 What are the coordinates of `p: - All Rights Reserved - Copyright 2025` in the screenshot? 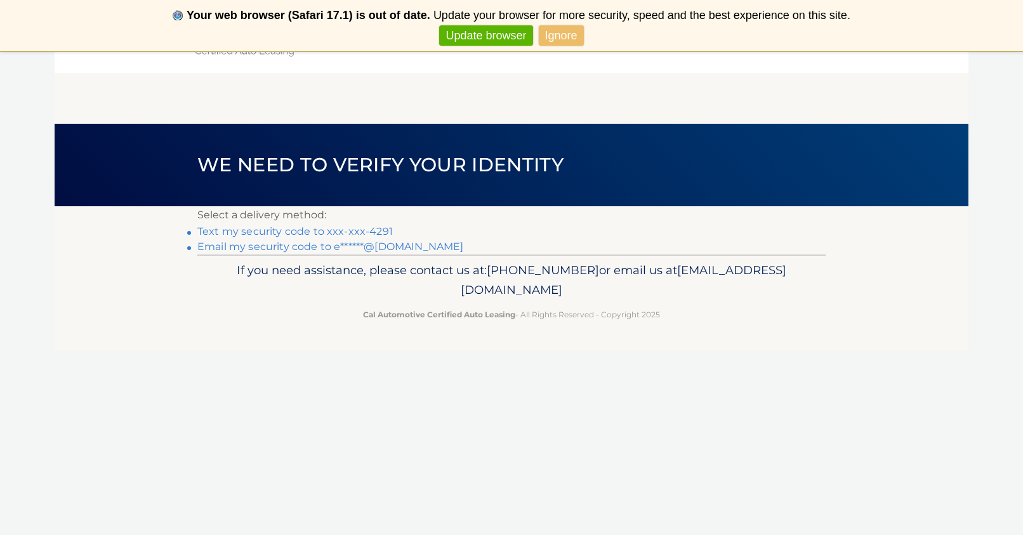 It's located at (512, 314).